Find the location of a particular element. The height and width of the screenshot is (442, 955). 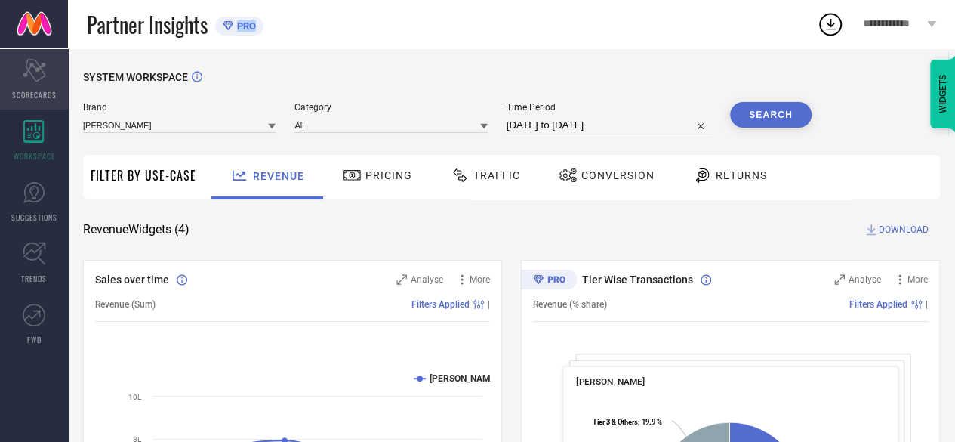

input: Select time period is located at coordinates (609, 125).